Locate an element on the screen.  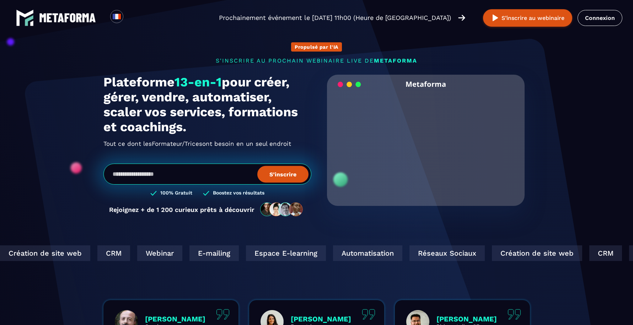
div: Automatisation is located at coordinates (364, 253).